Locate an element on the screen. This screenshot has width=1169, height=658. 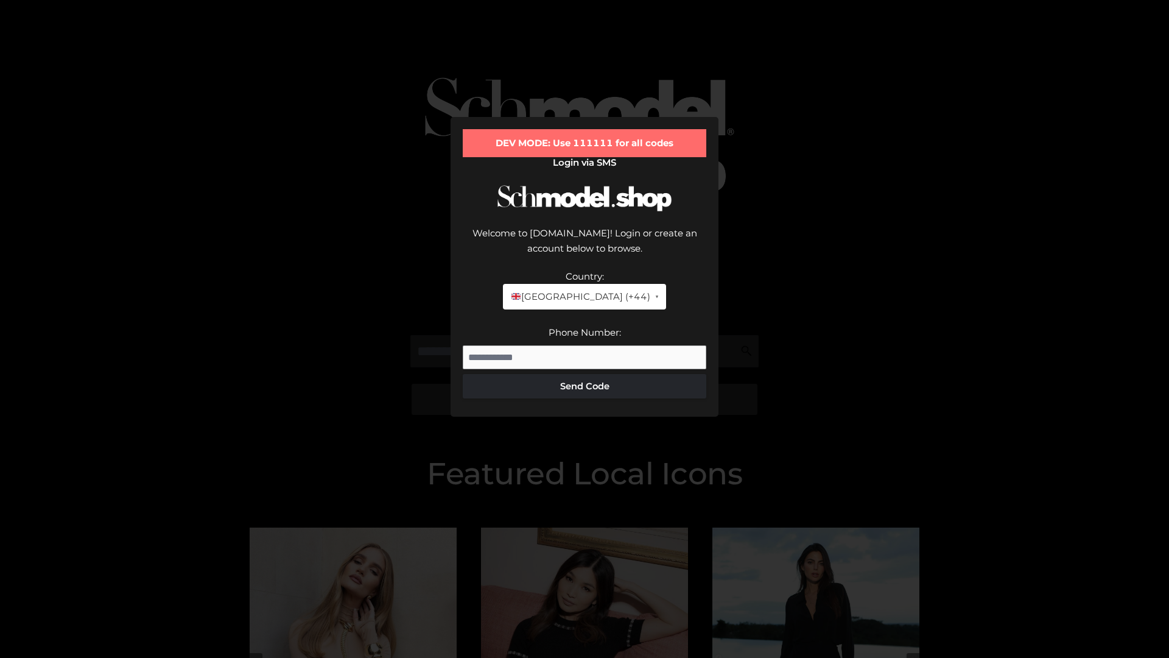
button: Send Code is located at coordinates (585, 386).